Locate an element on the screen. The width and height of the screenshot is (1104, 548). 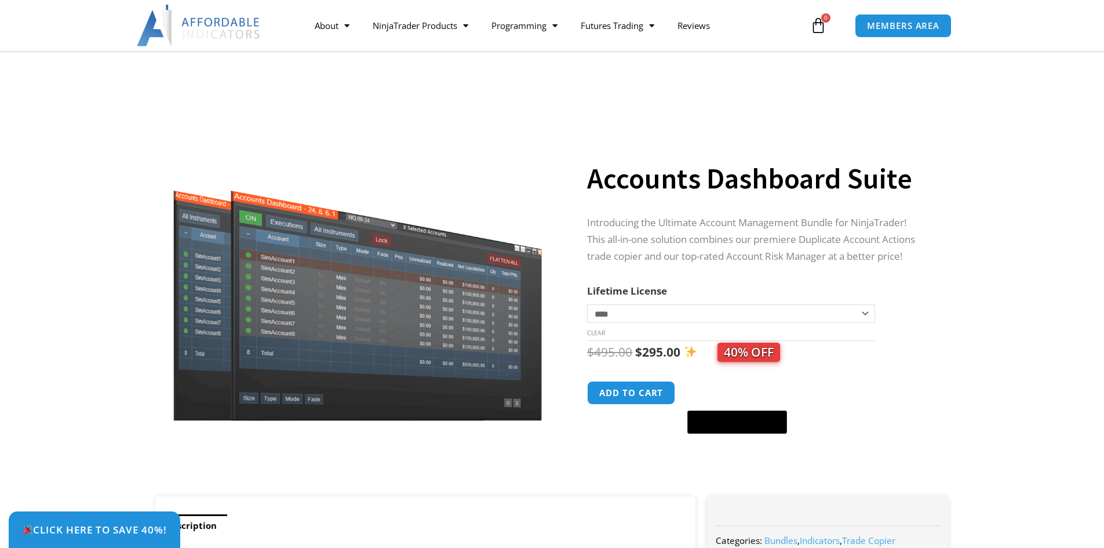
a: Programming is located at coordinates (525, 26).